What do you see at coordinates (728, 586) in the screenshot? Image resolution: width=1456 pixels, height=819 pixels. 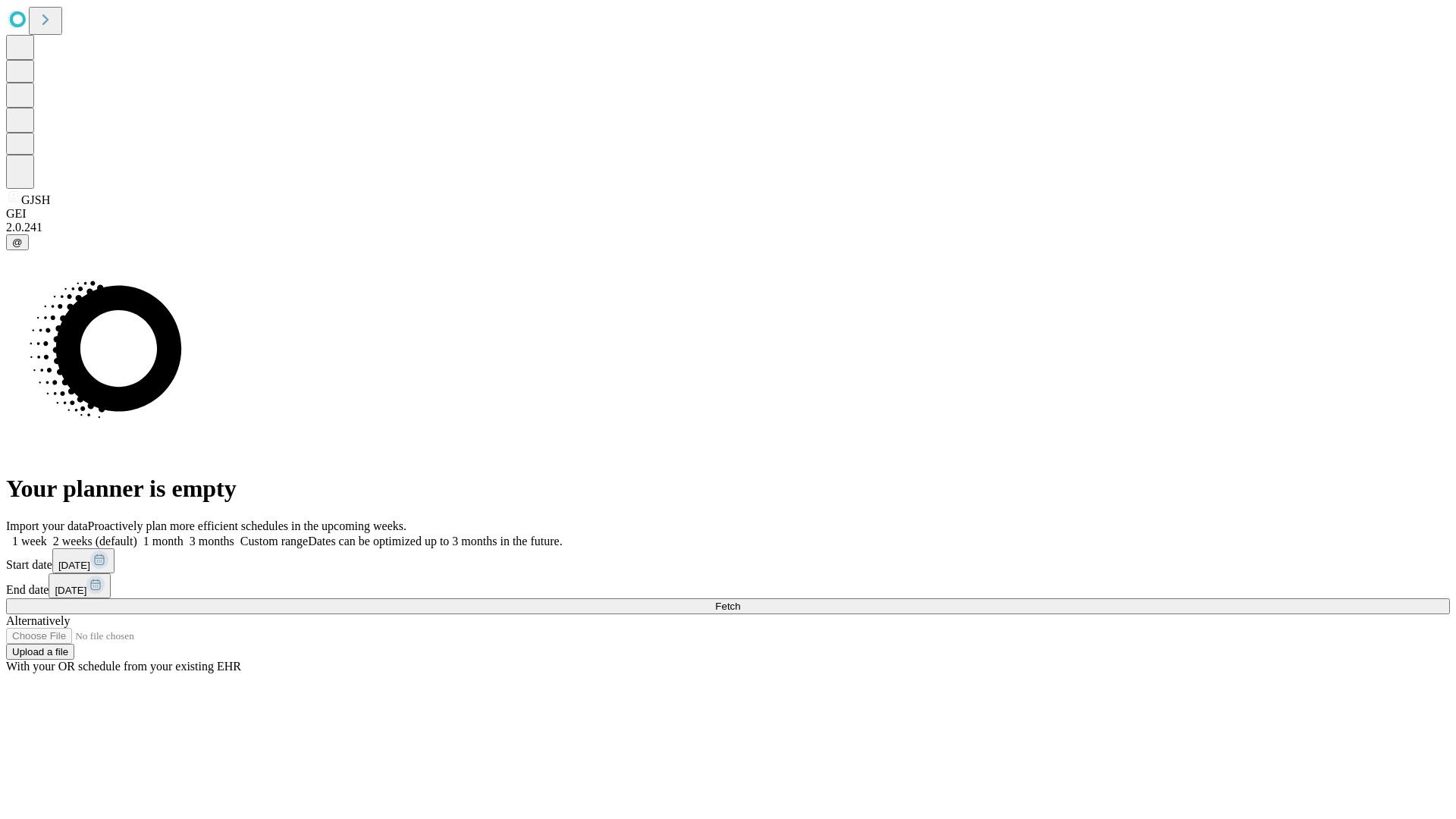 I see `div: End date` at bounding box center [728, 586].